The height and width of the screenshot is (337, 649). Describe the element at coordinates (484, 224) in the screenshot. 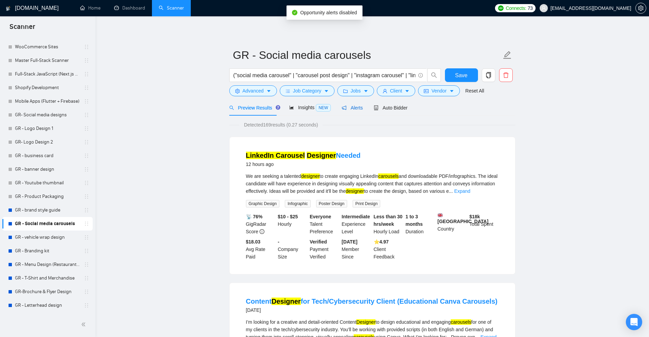

I see `div: Total Spent` at that location.